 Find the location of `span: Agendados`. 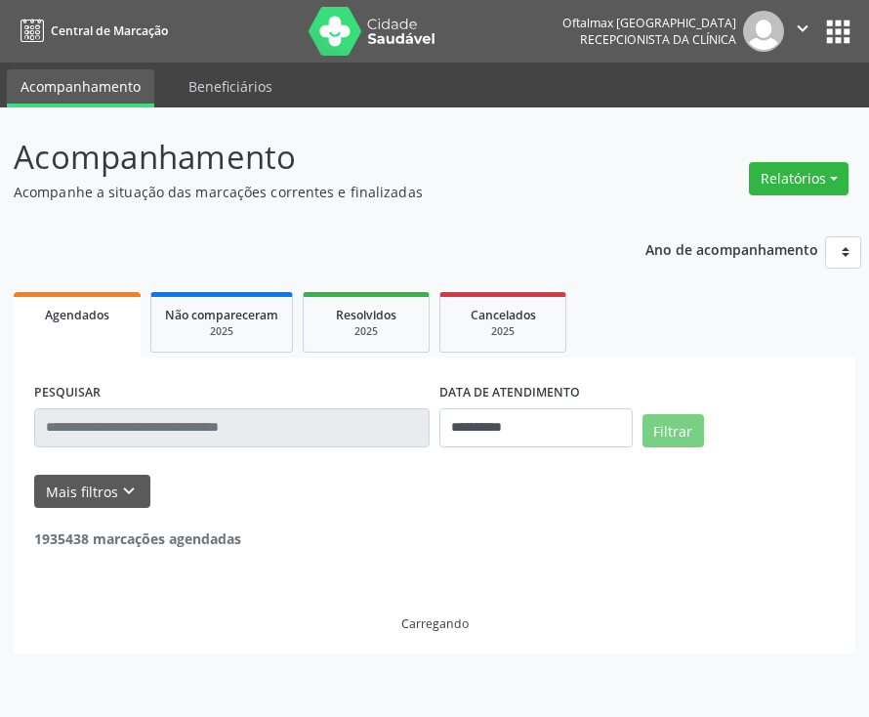

span: Agendados is located at coordinates (77, 314).